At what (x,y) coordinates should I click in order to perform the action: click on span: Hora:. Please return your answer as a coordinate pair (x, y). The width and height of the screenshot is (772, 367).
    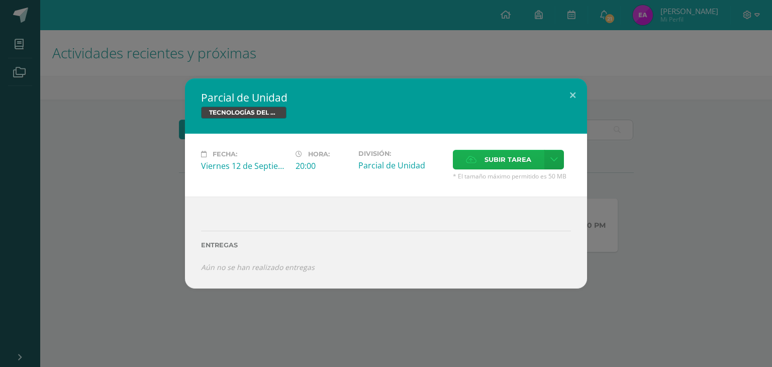
    Looking at the image, I should click on (319, 154).